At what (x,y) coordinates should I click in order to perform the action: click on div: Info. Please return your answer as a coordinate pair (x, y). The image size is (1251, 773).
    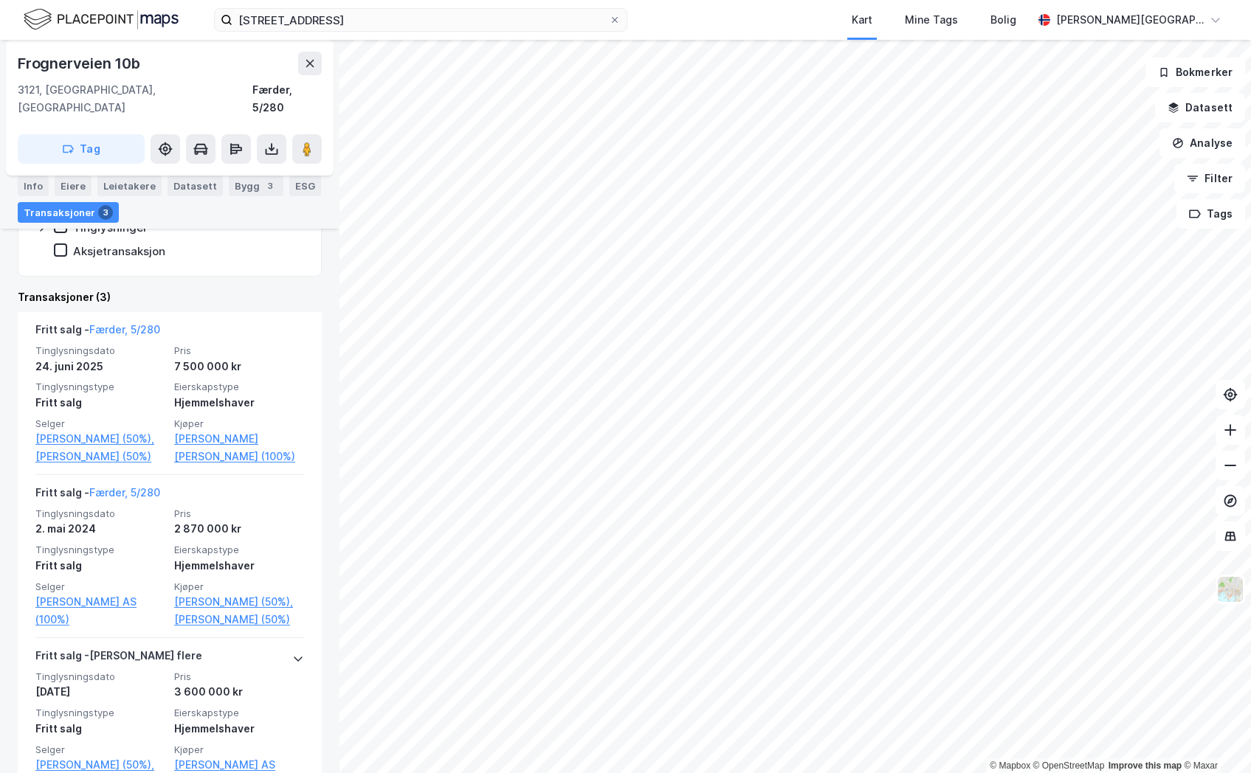
    Looking at the image, I should click on (33, 186).